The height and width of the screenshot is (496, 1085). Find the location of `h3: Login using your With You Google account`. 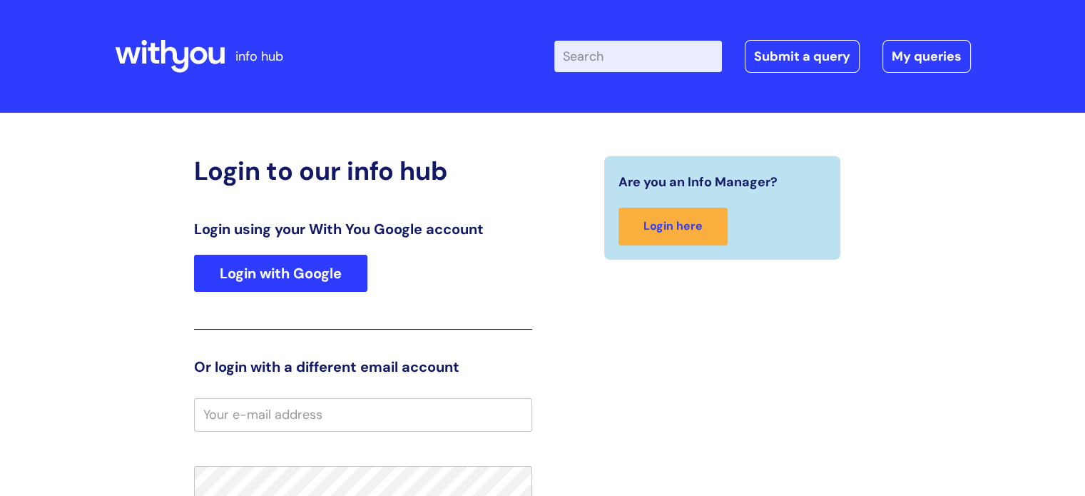

h3: Login using your With You Google account is located at coordinates (363, 229).